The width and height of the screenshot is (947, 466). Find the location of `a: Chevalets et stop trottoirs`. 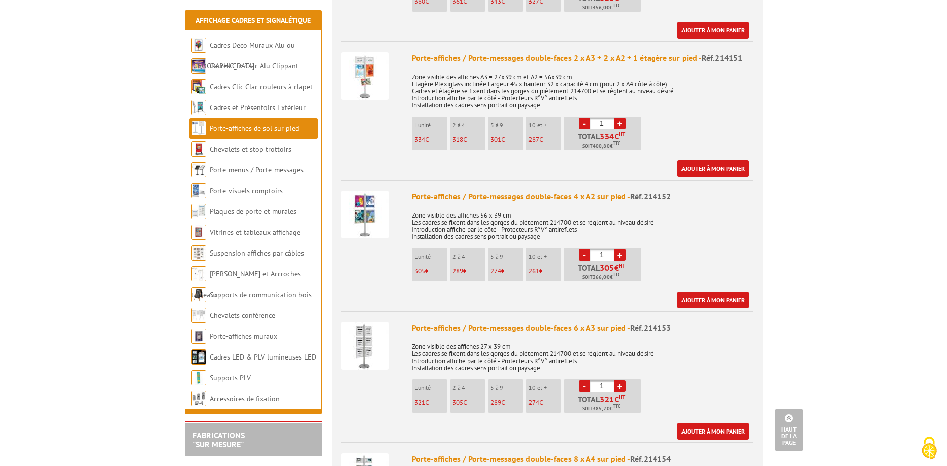

a: Chevalets et stop trottoirs is located at coordinates (250, 149).